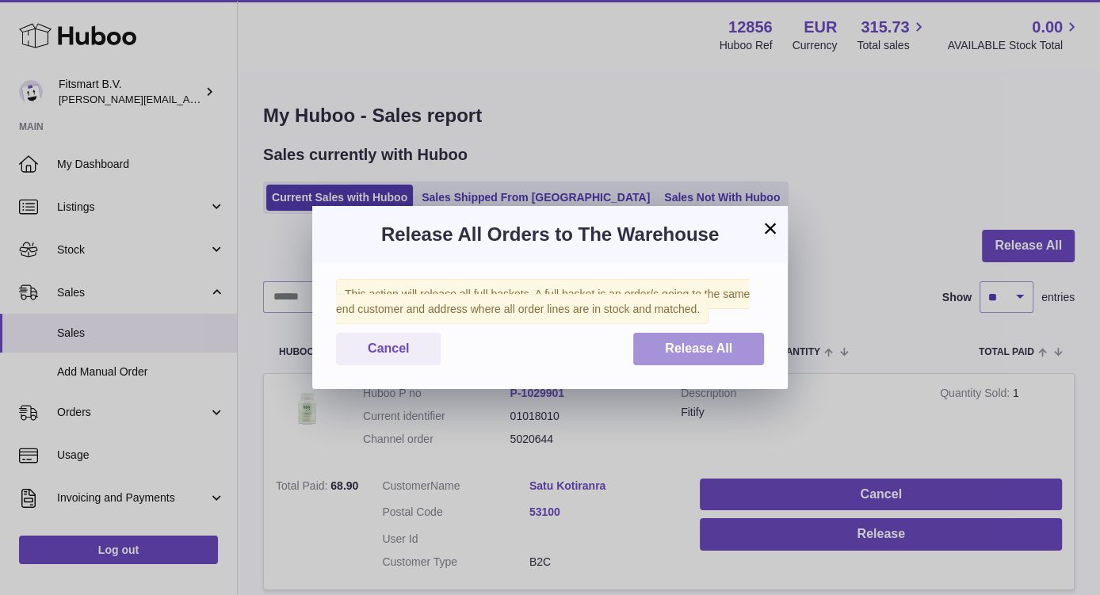 This screenshot has width=1100, height=595. Describe the element at coordinates (698, 349) in the screenshot. I see `button: Release All` at that location.